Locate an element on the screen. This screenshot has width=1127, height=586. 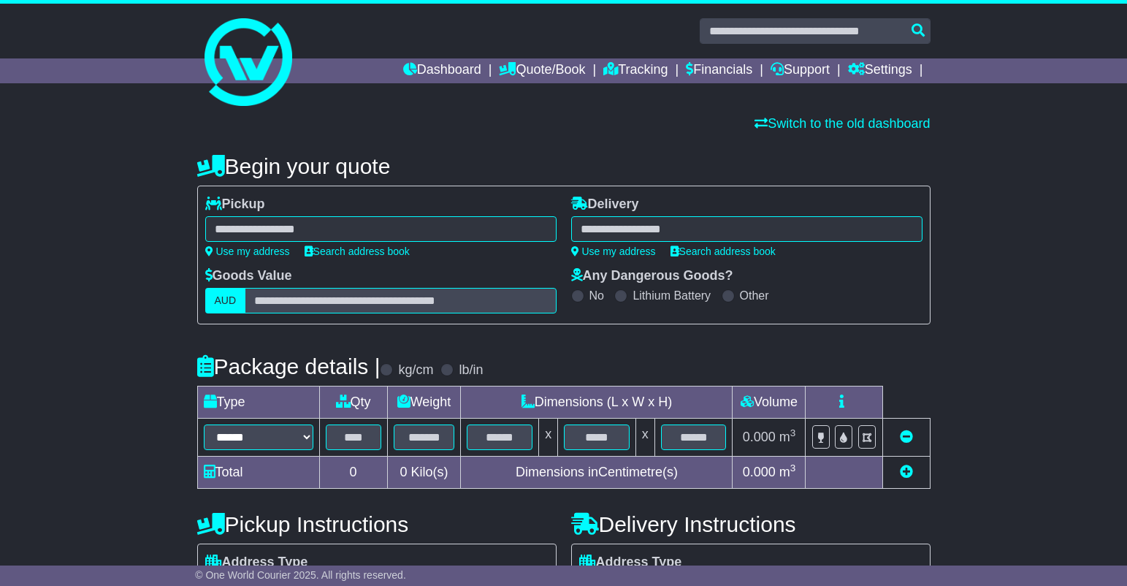
label: Other is located at coordinates (754, 295).